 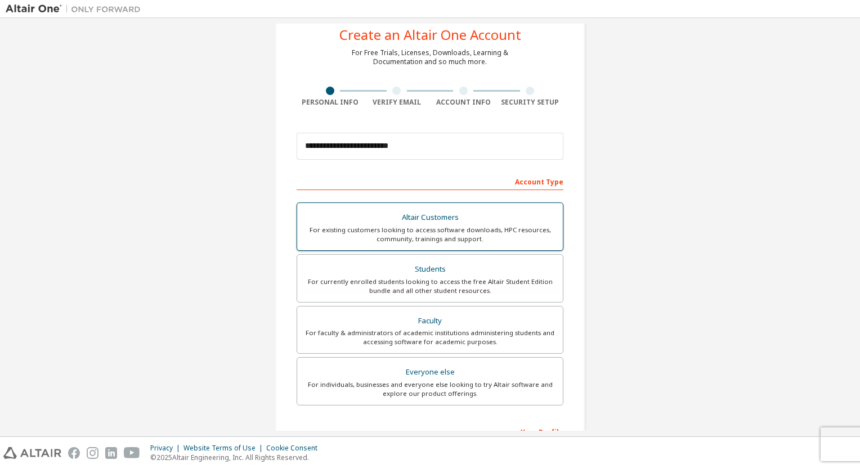 What do you see at coordinates (167, 449) in the screenshot?
I see `div: Privacy` at bounding box center [167, 449].